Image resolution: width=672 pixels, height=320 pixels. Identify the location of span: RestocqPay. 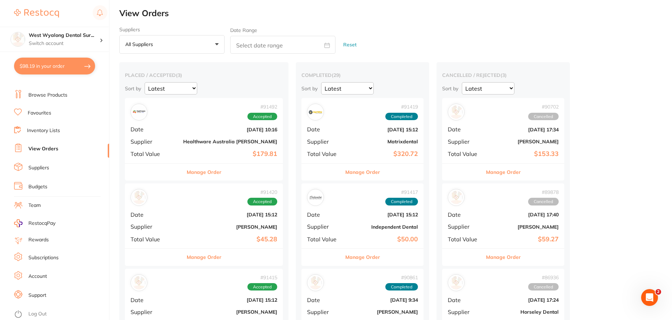
(42, 223).